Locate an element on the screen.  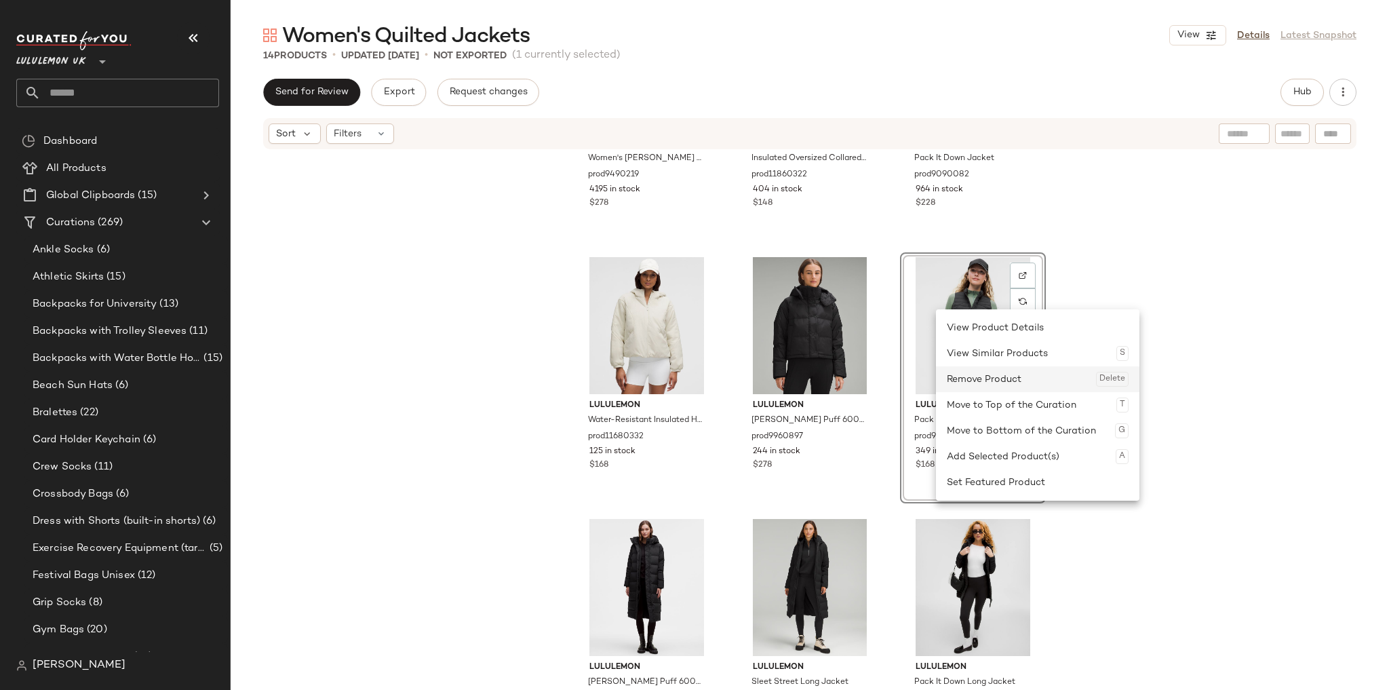
span: Athletic Skirts is located at coordinates (68, 277).